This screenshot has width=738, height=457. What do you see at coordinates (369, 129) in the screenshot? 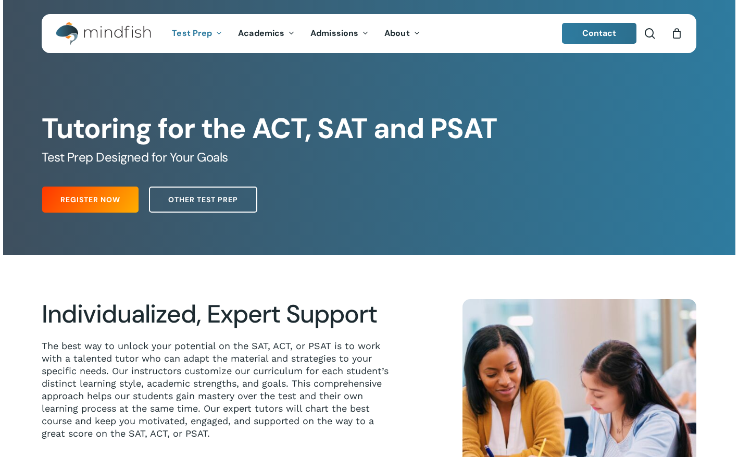
I see `h1: Tutoring for the ACT, SAT and PSAT` at bounding box center [369, 129].